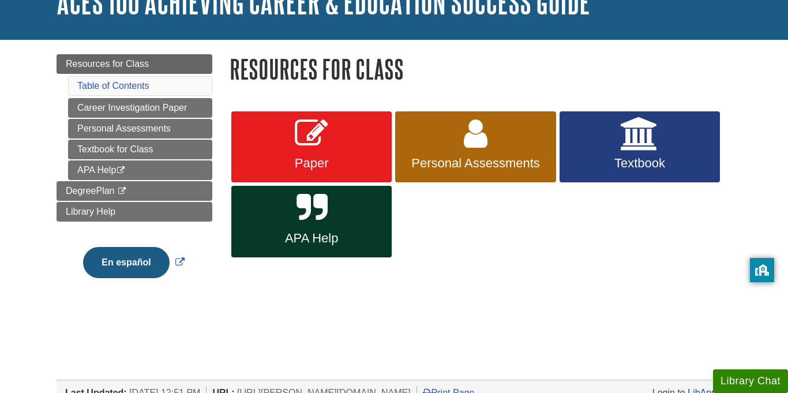  What do you see at coordinates (134, 191) in the screenshot?
I see `a: DegreePlan` at bounding box center [134, 191].